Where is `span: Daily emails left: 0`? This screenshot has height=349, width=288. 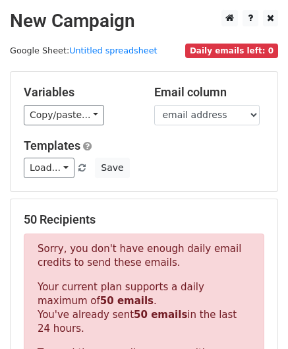 span: Daily emails left: 0 is located at coordinates (232, 51).